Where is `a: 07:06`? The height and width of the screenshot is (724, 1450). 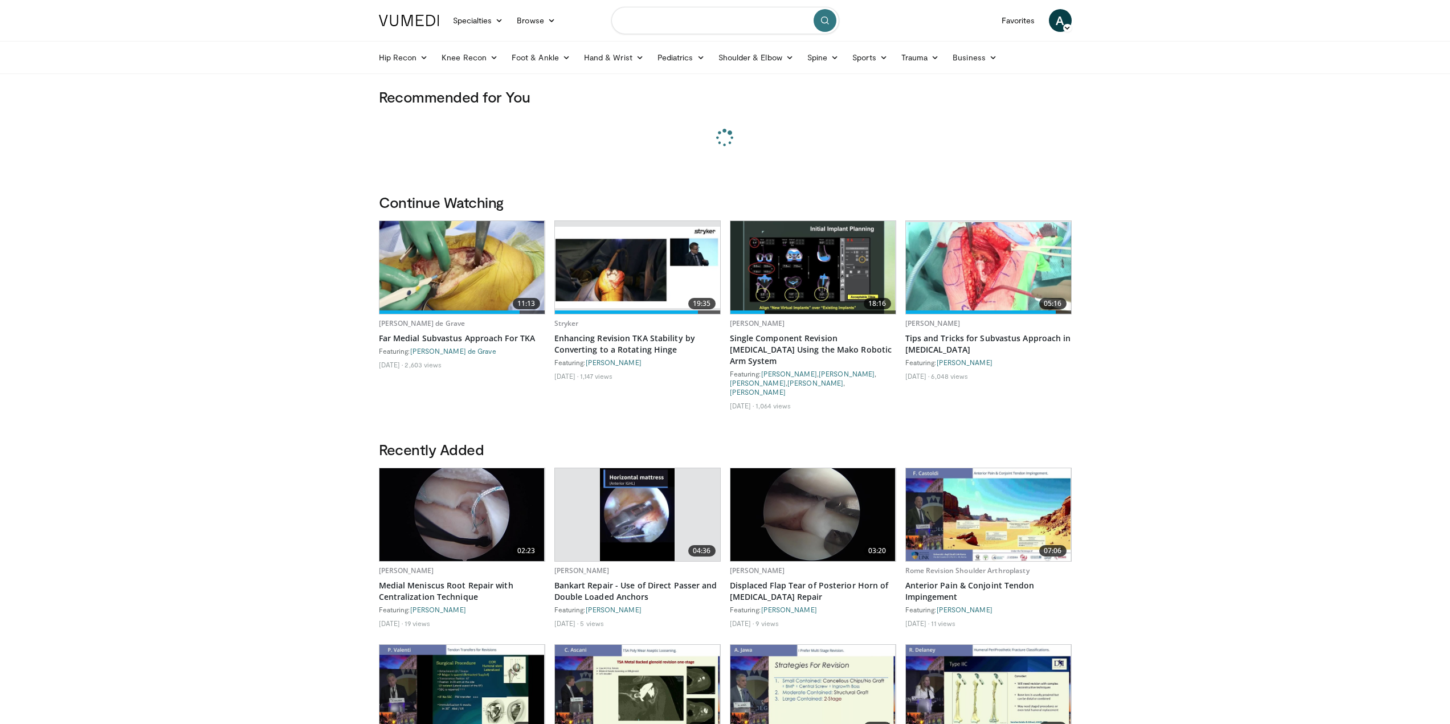
a: 07:06 is located at coordinates (988, 514).